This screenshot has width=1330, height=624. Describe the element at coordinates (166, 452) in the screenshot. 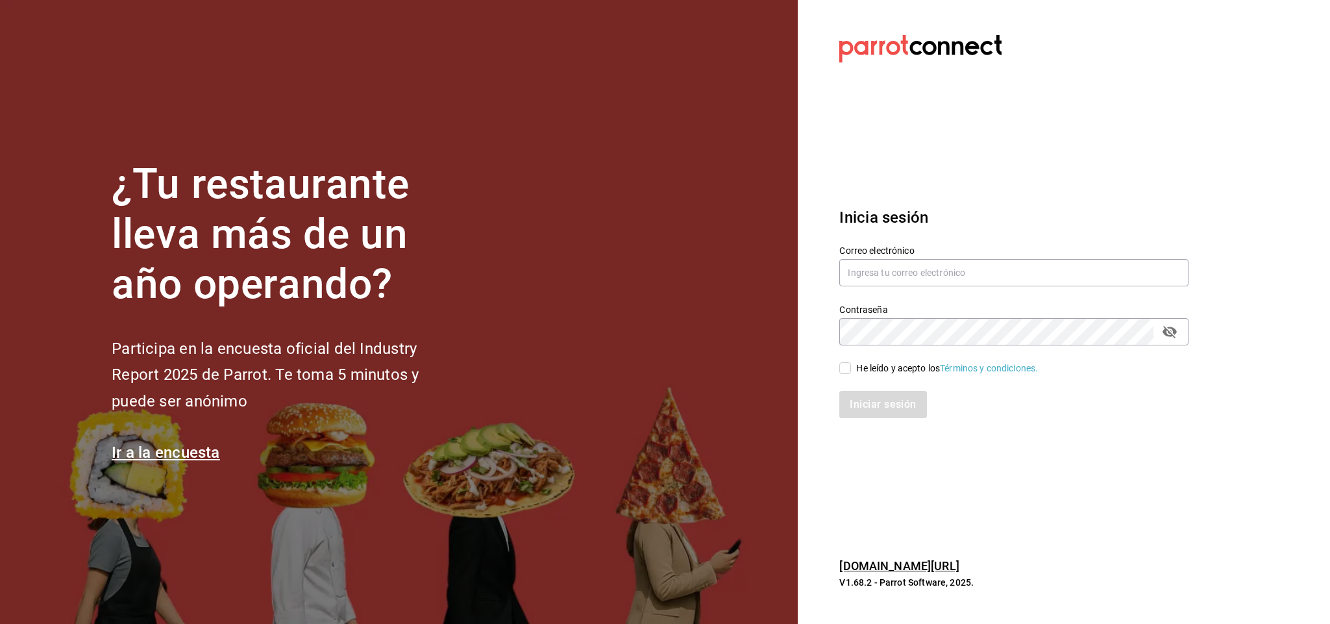

I see `a: Ir a la encuesta` at that location.